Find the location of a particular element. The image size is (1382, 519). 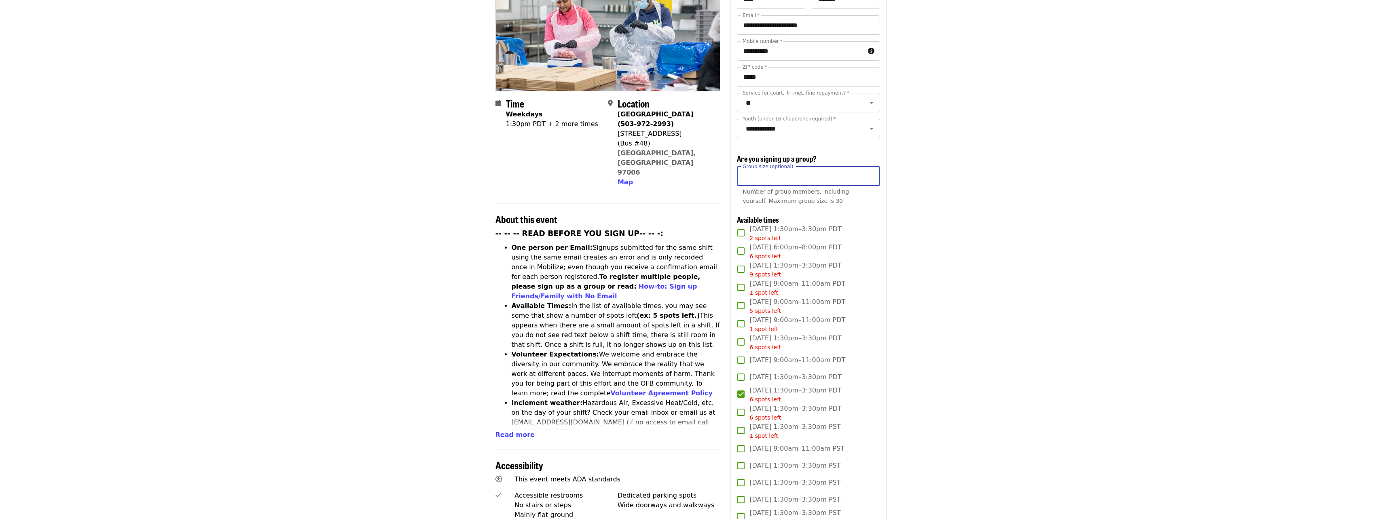

label: Mobile number is located at coordinates (762, 41).